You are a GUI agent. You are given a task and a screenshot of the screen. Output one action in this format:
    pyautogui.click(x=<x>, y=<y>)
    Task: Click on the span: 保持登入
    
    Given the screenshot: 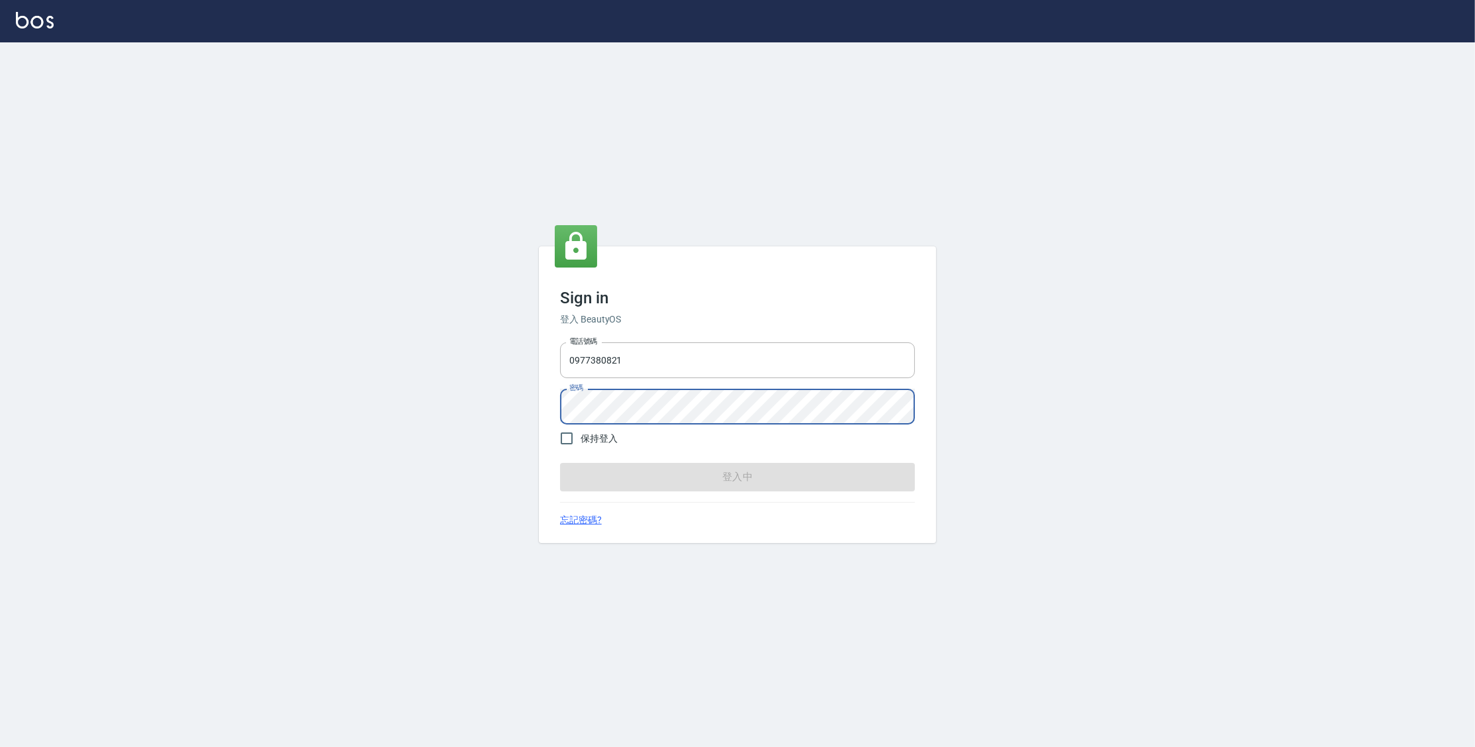 What is the action you would take?
    pyautogui.click(x=599, y=438)
    